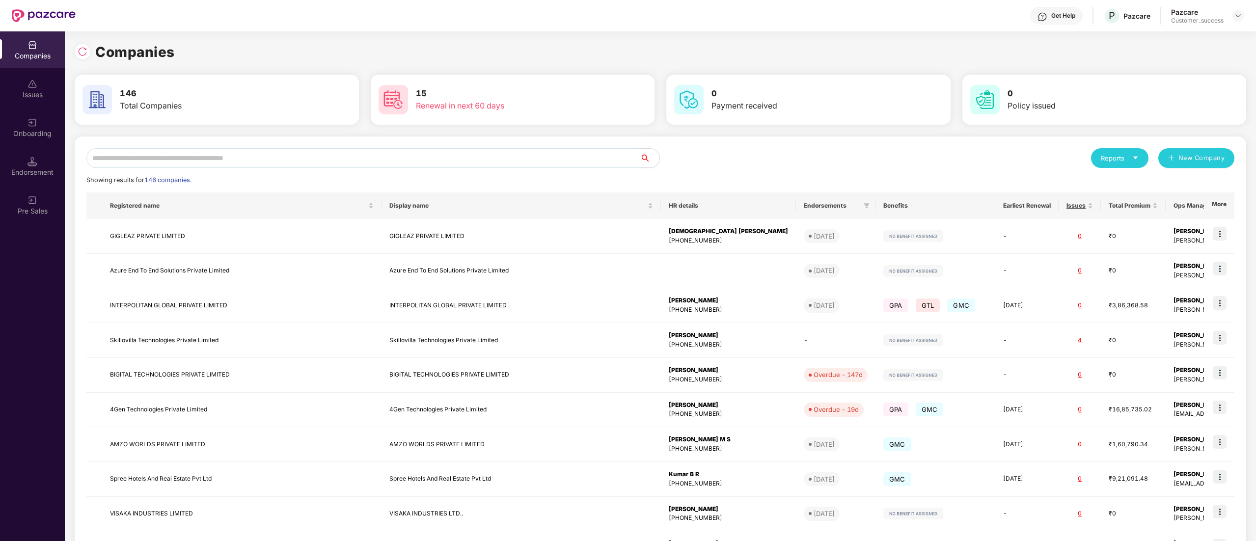 The image size is (1256, 541). I want to click on img: svg+xml;base64,PHN2ZyBpZD0iQ29tcGFuaWVzIiB4bWxucz0iaHR0cDovL3d3dy53My5vcmcvMjAwMC9zdmciIHdpZHRoPS..., so click(32, 45).